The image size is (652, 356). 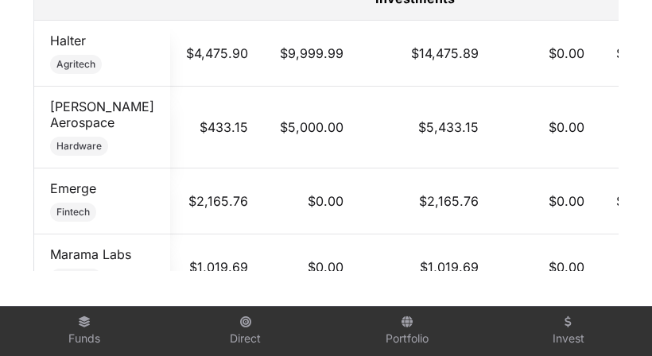 What do you see at coordinates (76, 64) in the screenshot?
I see `span: Agritech` at bounding box center [76, 64].